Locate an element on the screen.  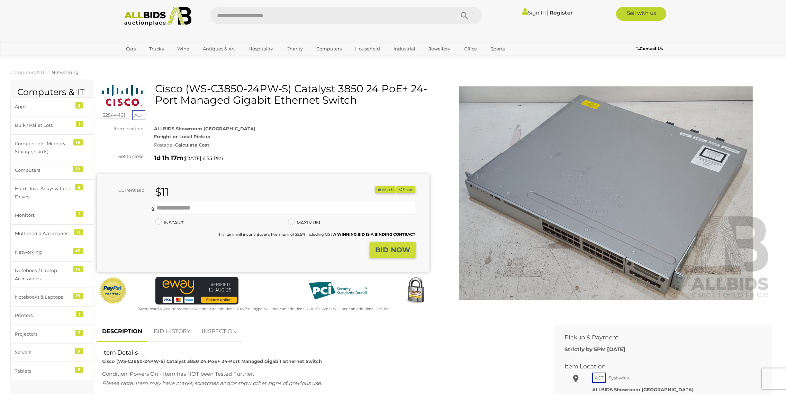
strong: $11 is located at coordinates (162, 192).